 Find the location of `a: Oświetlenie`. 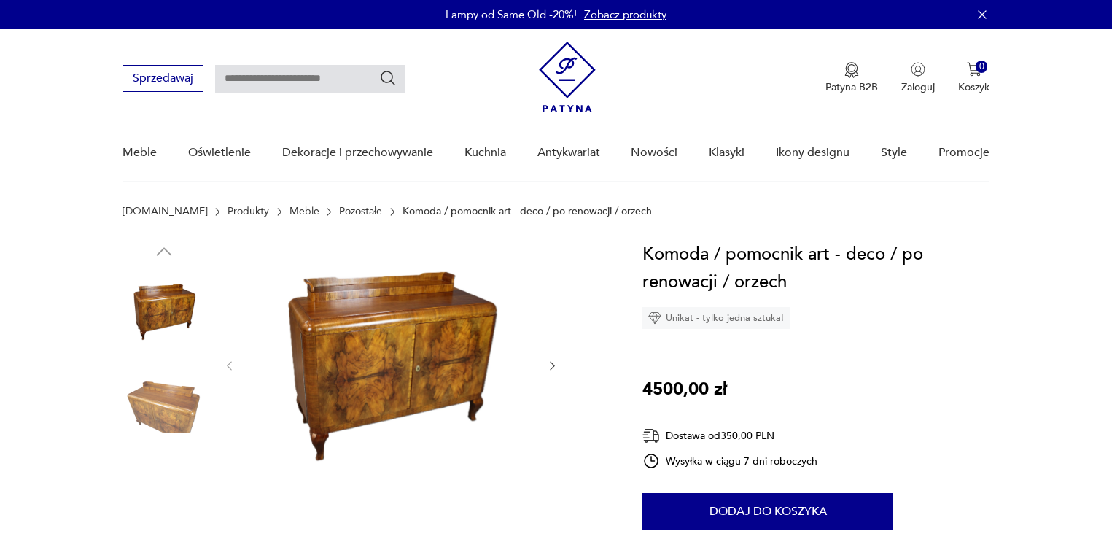

a: Oświetlenie is located at coordinates (219, 152).